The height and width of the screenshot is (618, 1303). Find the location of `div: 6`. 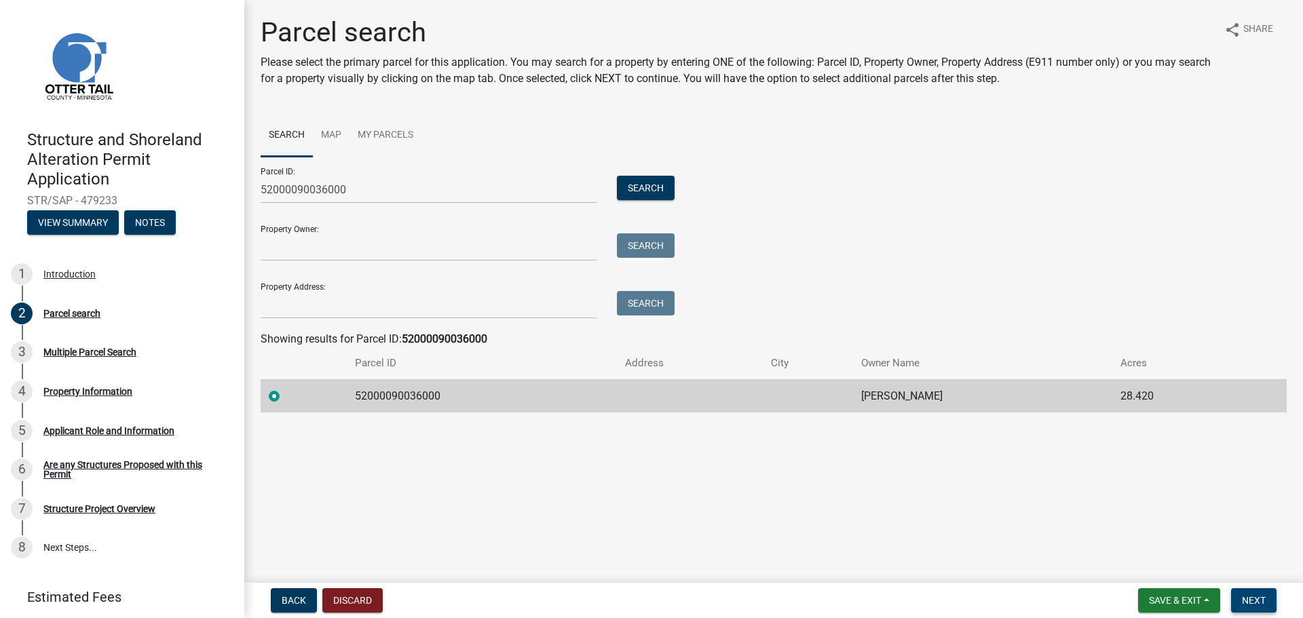

div: 6 is located at coordinates (22, 470).